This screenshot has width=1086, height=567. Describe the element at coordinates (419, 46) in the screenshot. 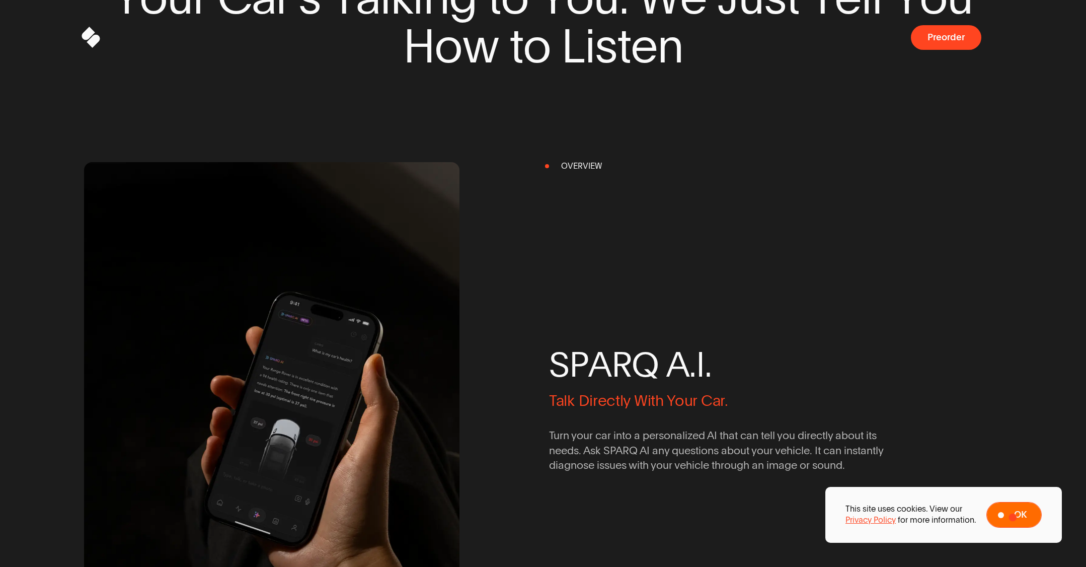

I see `span: H` at that location.